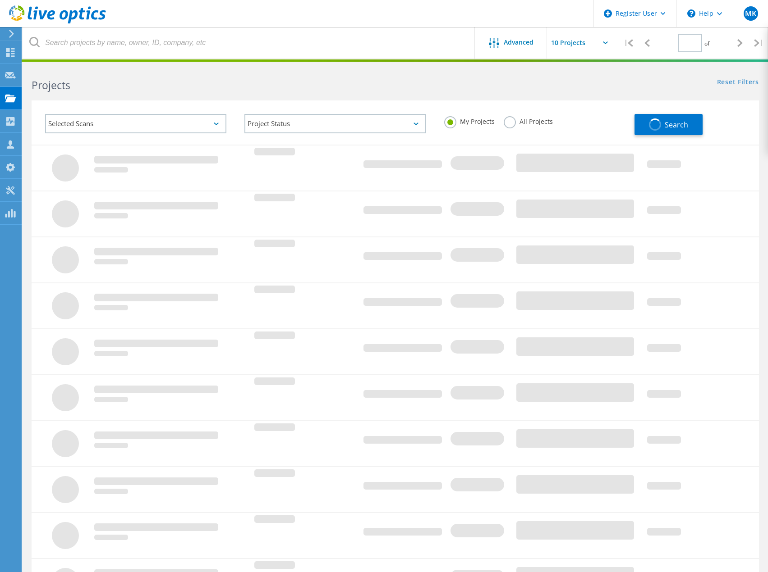  I want to click on div: Project Status, so click(335, 124).